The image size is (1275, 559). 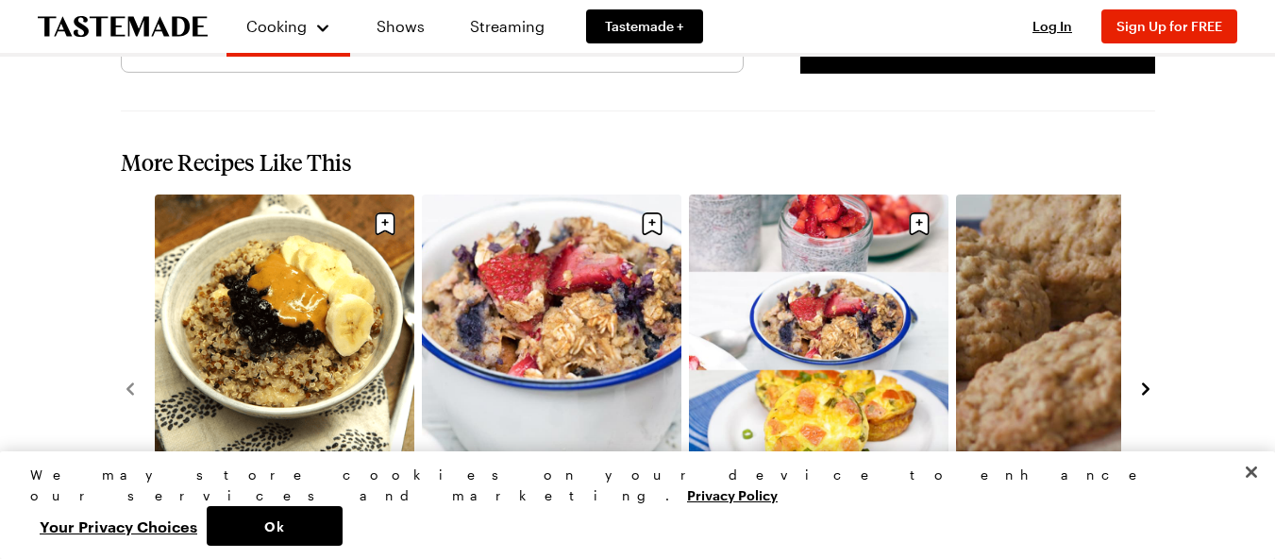 What do you see at coordinates (288, 26) in the screenshot?
I see `button: Cooking` at bounding box center [288, 26].